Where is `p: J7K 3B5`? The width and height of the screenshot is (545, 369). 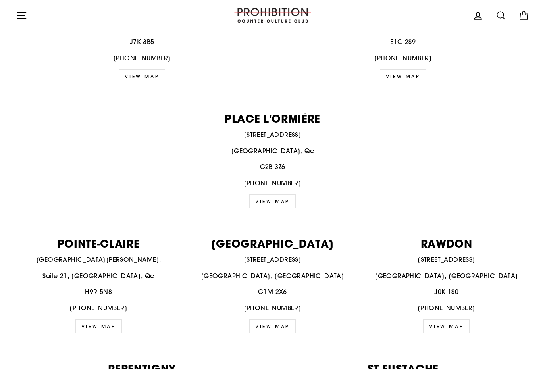
p: J7K 3B5 is located at coordinates (142, 42).